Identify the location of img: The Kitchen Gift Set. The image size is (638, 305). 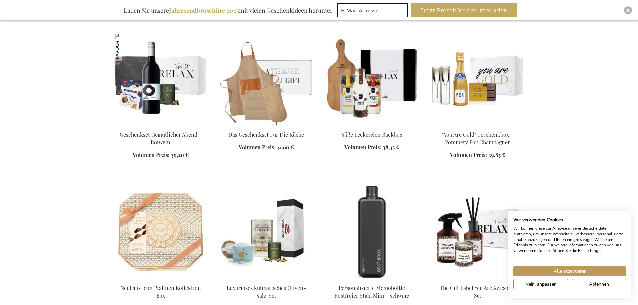
(266, 79).